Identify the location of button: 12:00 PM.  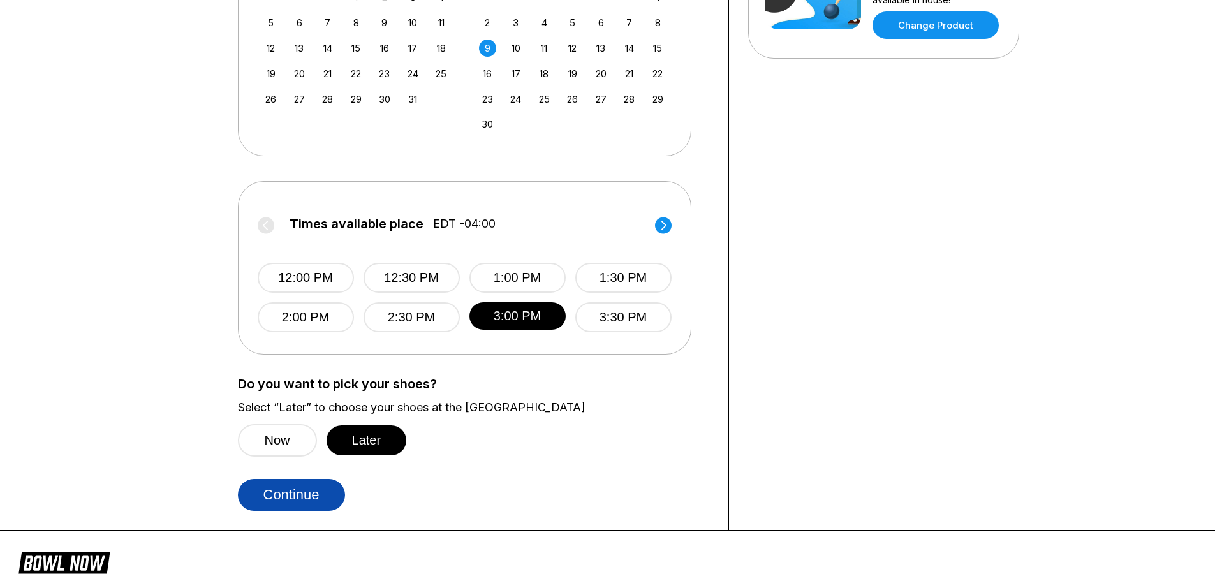
(306, 277).